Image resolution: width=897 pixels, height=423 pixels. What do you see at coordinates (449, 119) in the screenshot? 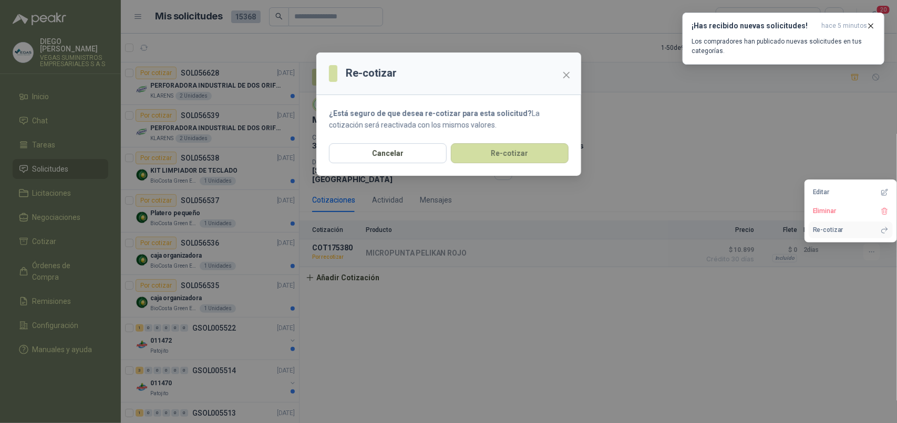
I see `p: La cotización será reactivada con los mismos valores.` at bounding box center [449, 119].